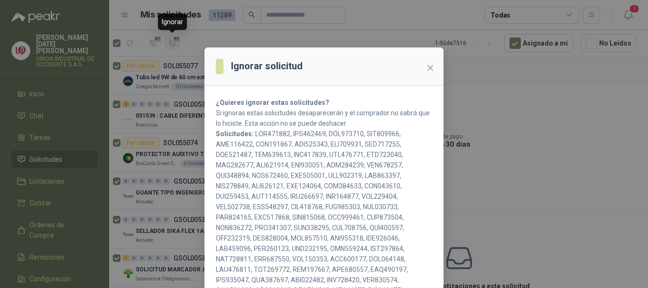 The width and height of the screenshot is (648, 288). I want to click on p: Si ignoras estas solicitudes desaparecerán y el comprador no sabrá que lo hiciste. Esta acción no..., so click(324, 118).